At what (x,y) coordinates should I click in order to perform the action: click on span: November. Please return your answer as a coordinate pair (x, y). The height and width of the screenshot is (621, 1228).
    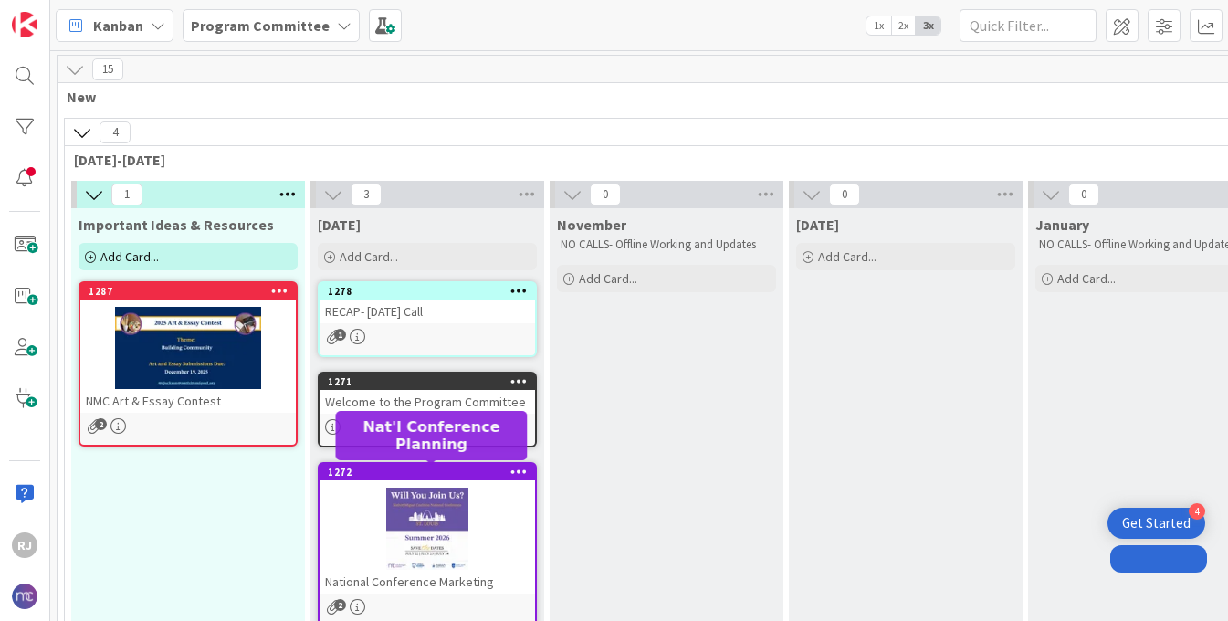
    Looking at the image, I should click on (592, 225).